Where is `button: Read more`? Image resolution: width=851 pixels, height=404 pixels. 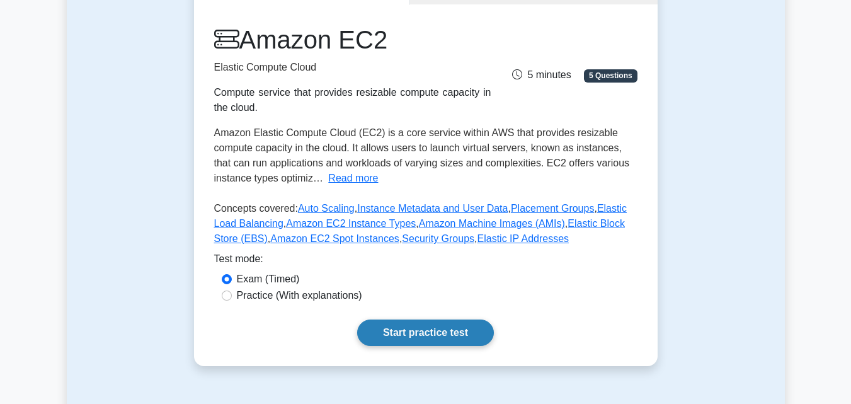 button: Read more is located at coordinates (353, 178).